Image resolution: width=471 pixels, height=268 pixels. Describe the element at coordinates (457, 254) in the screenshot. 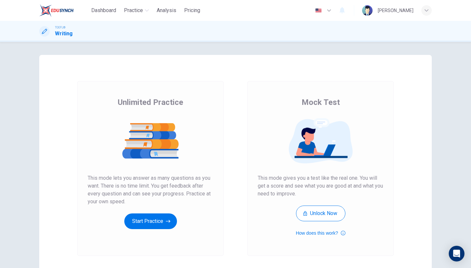

I see `div: Open Intercom Messenger` at that location.